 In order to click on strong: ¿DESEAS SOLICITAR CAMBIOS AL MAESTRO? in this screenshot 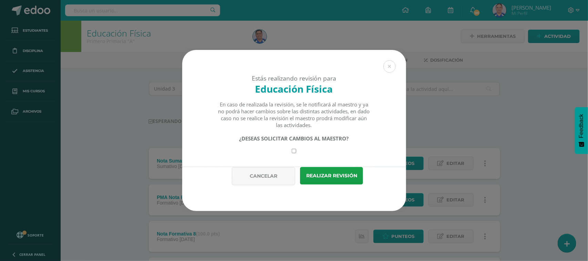, I will do `click(294, 139)`.